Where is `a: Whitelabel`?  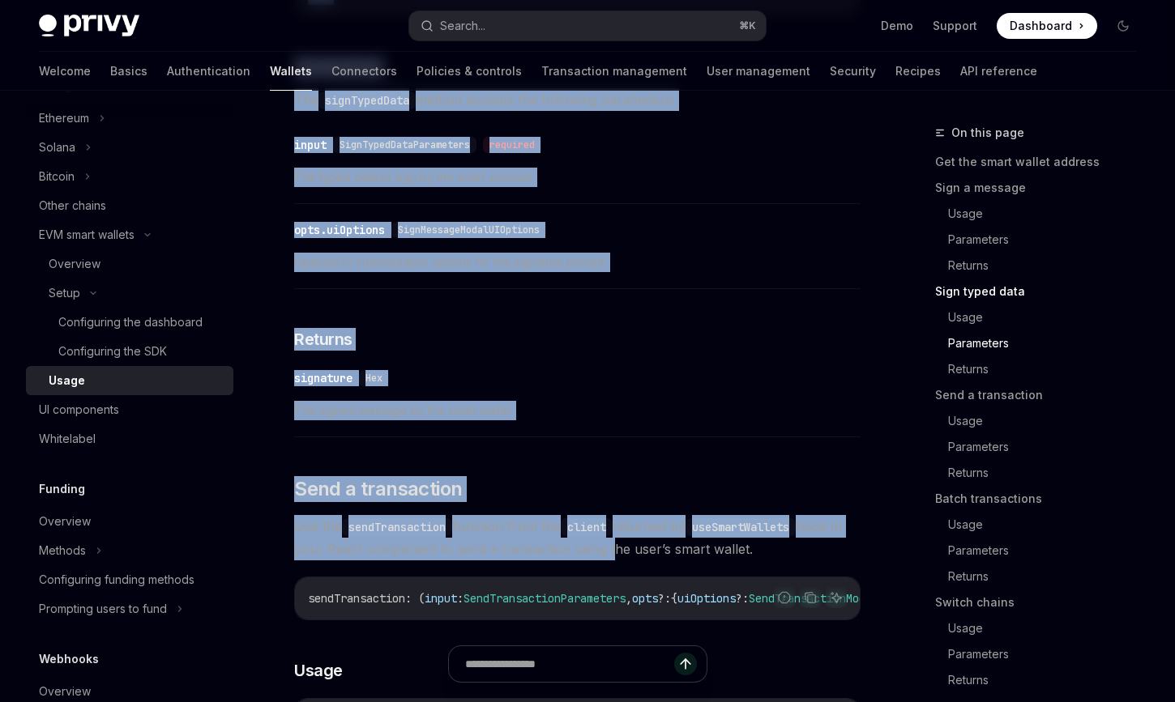
a: Whitelabel is located at coordinates (130, 439).